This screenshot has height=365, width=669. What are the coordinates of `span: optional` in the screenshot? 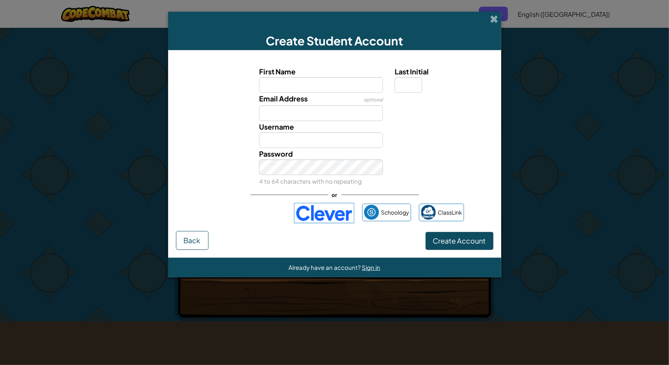 It's located at (373, 100).